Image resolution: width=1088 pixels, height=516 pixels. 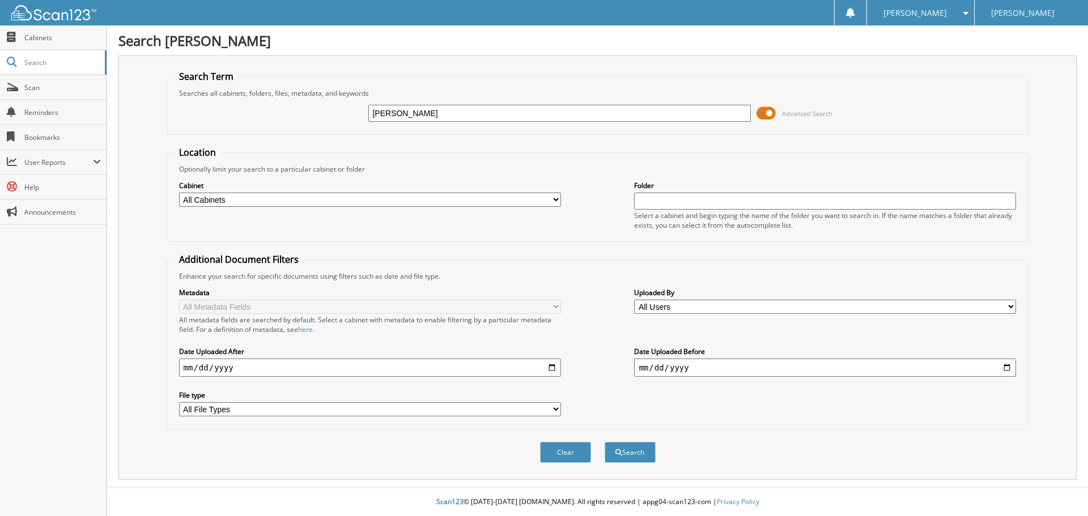 I want to click on legend: Search Term, so click(x=206, y=77).